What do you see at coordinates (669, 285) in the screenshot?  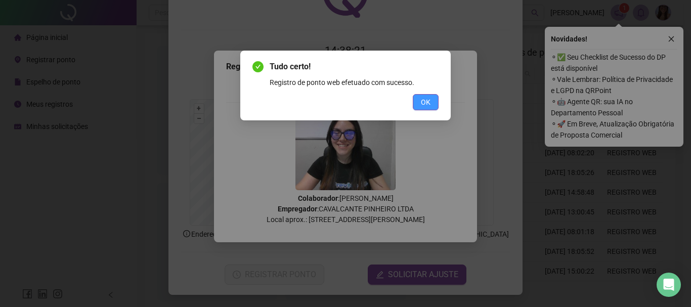 I see `div: Open Intercom Messenger` at bounding box center [669, 285].